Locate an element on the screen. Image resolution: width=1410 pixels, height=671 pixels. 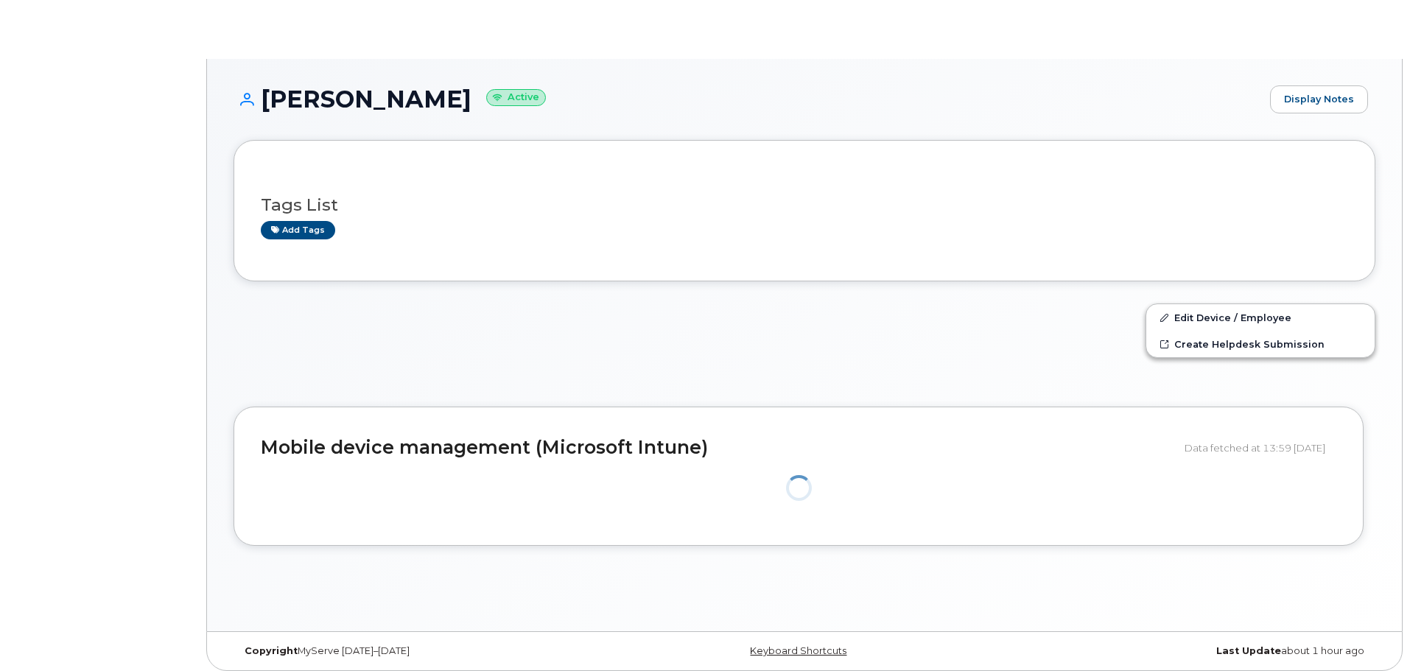
h3: Tags List is located at coordinates (805, 205).